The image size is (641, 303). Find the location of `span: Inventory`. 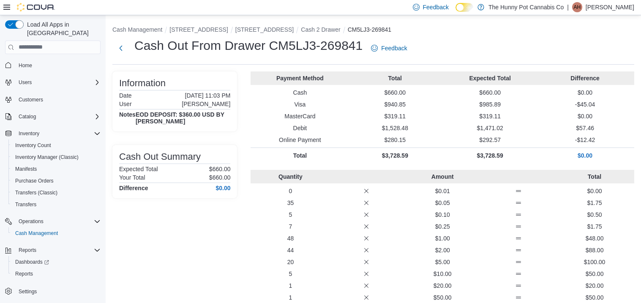

span: Inventory is located at coordinates (58, 134).